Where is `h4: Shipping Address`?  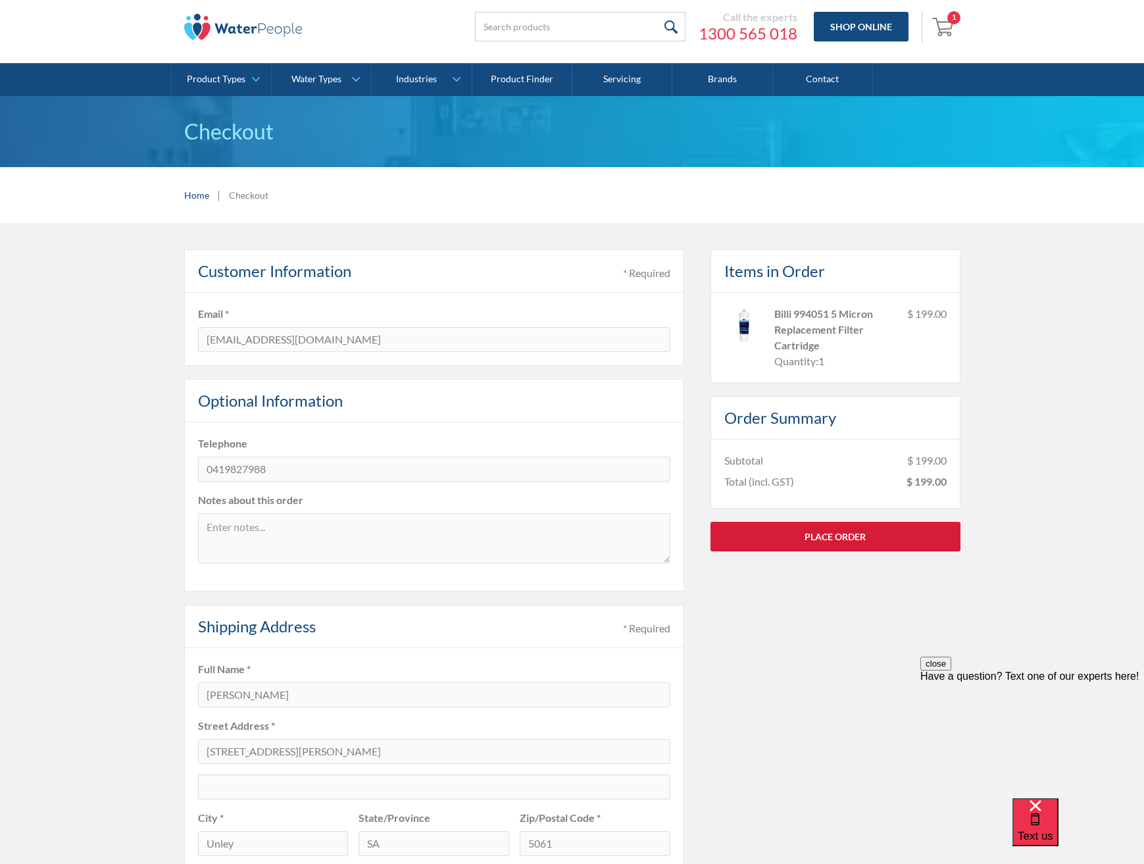 h4: Shipping Address is located at coordinates (257, 626).